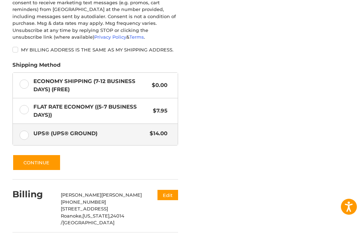 Image resolution: width=364 pixels, height=236 pixels. Describe the element at coordinates (90, 134) in the screenshot. I see `span: UPS® (UPS® Ground)` at that location.